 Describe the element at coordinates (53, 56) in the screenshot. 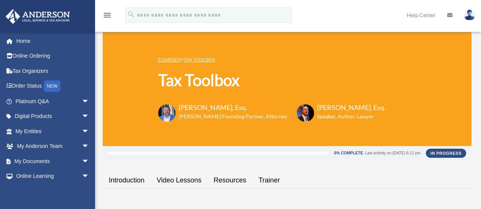

I see `a: Online Ordering` at that location.